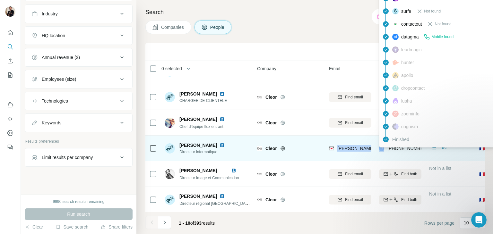 The image size is (493, 234). Describe the element at coordinates (197, 223) in the screenshot. I see `span: results` at that location.